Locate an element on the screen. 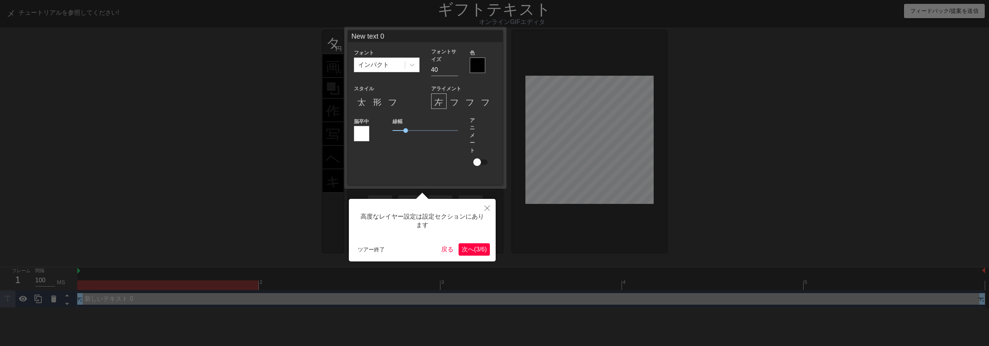 This screenshot has height=346, width=989. button: 次 is located at coordinates (474, 250).